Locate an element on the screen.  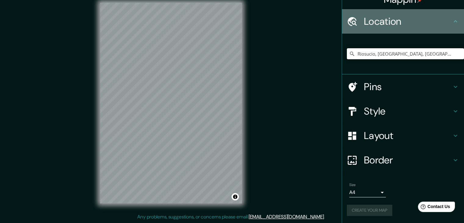
button: Toggle attribution is located at coordinates (235, 197).